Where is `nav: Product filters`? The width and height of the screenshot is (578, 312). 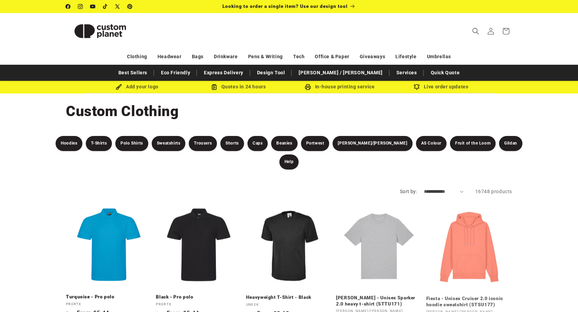 nav: Product filters is located at coordinates (289, 153).